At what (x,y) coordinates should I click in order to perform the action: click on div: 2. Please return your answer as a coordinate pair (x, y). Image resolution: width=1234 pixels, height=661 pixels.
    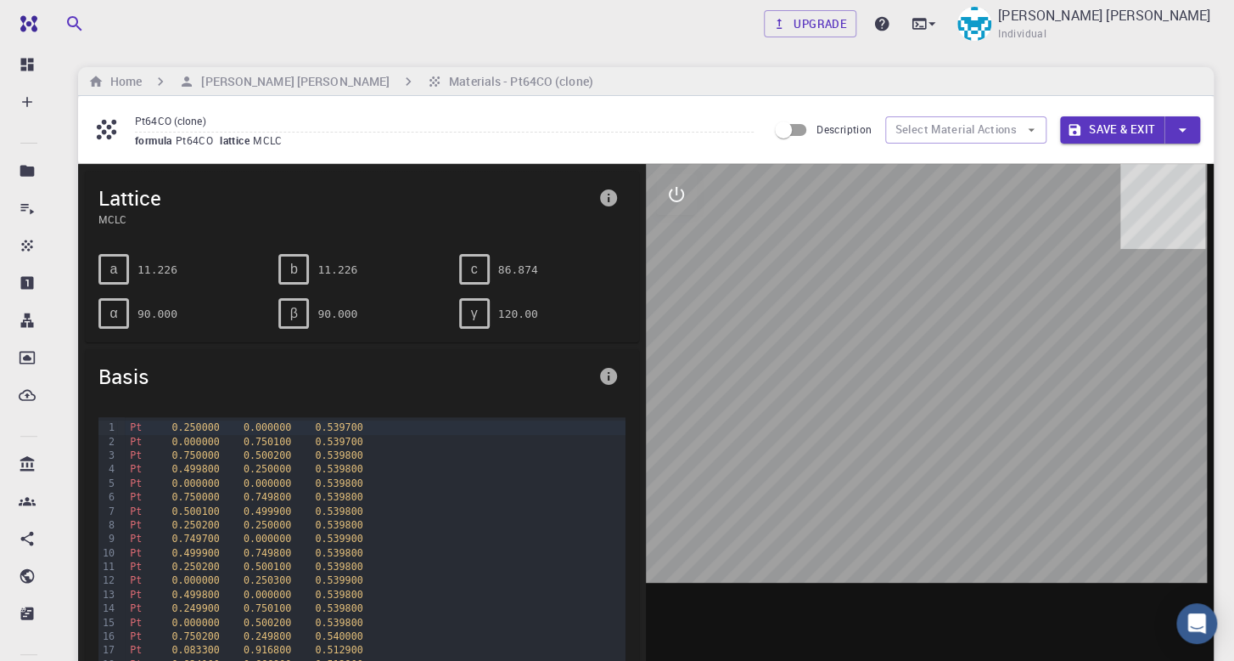
    Looking at the image, I should click on (108, 441).